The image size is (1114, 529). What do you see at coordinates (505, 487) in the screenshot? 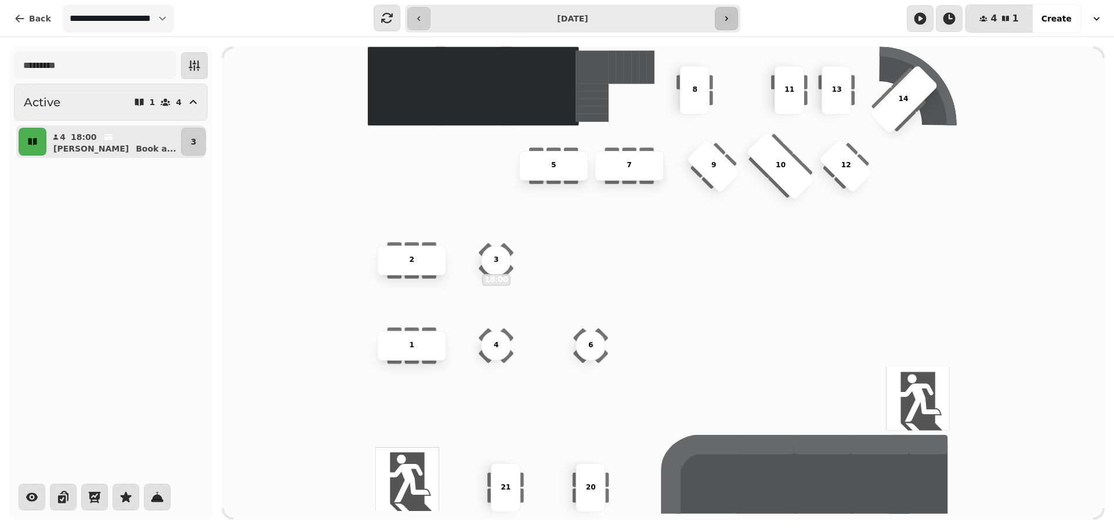
I see `p: 21` at bounding box center [505, 487].